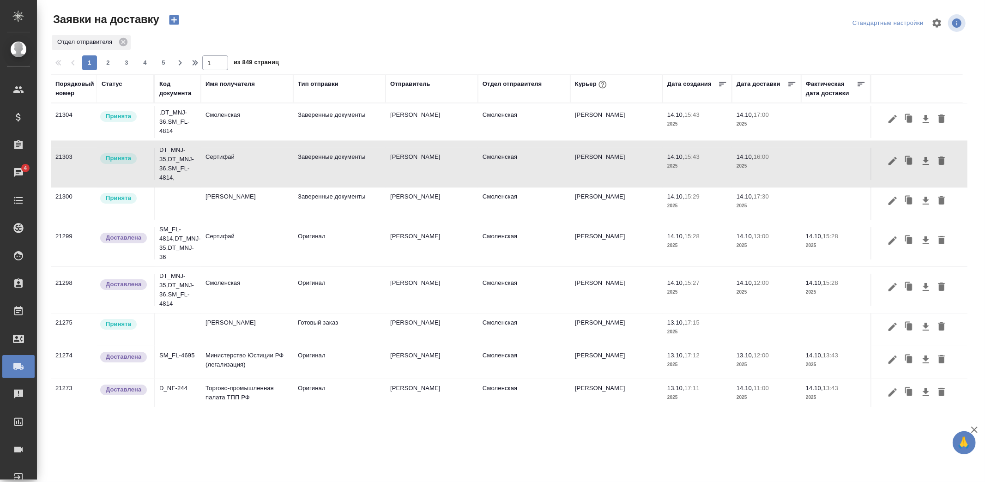  Describe the element at coordinates (75, 89) in the screenshot. I see `div: Порядковый номер` at that location.